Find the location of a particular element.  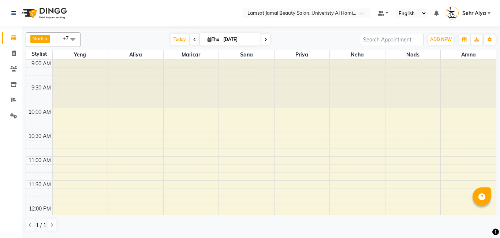

span: Priya is located at coordinates (302, 55).